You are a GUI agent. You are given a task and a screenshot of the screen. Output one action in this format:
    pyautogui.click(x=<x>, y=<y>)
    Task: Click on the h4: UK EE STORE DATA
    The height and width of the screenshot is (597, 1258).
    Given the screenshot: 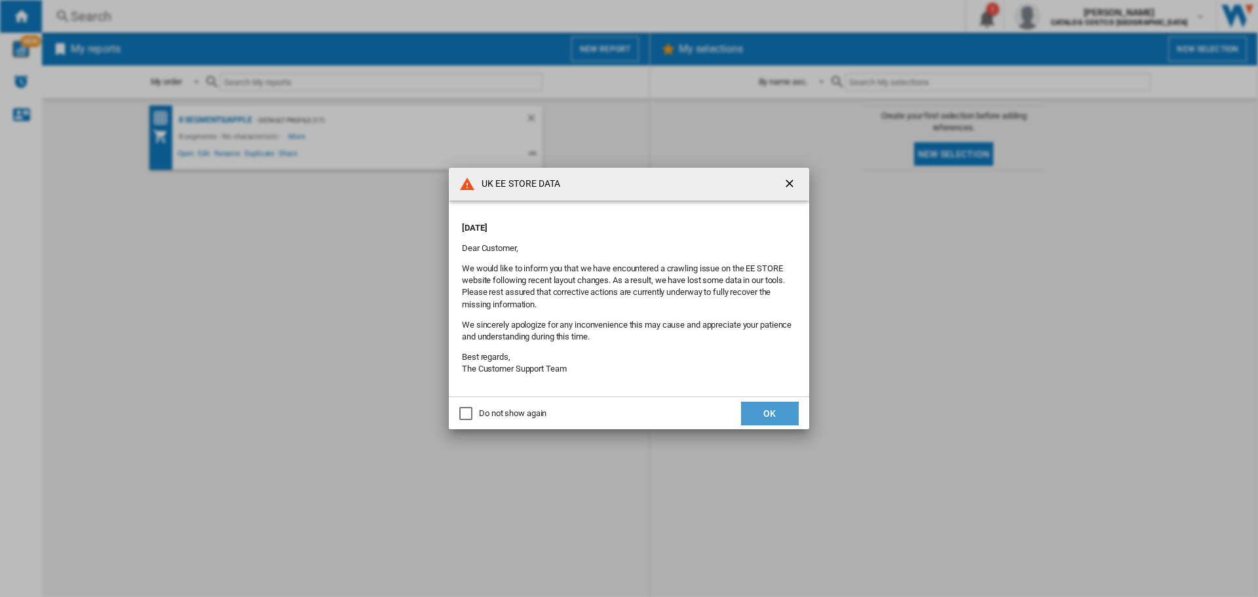 What is the action you would take?
    pyautogui.click(x=518, y=184)
    